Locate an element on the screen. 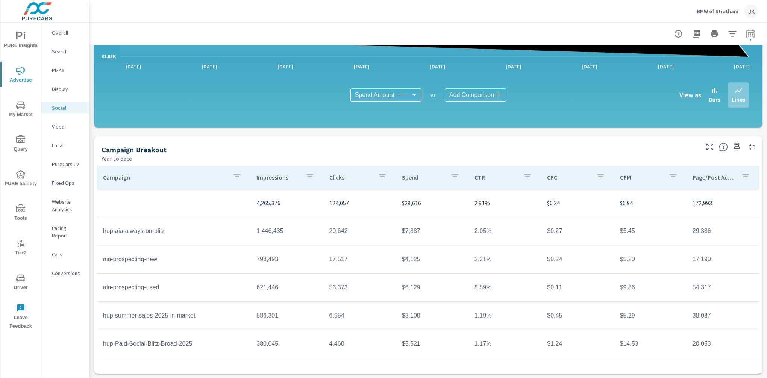  p: Overall is located at coordinates (67, 33).